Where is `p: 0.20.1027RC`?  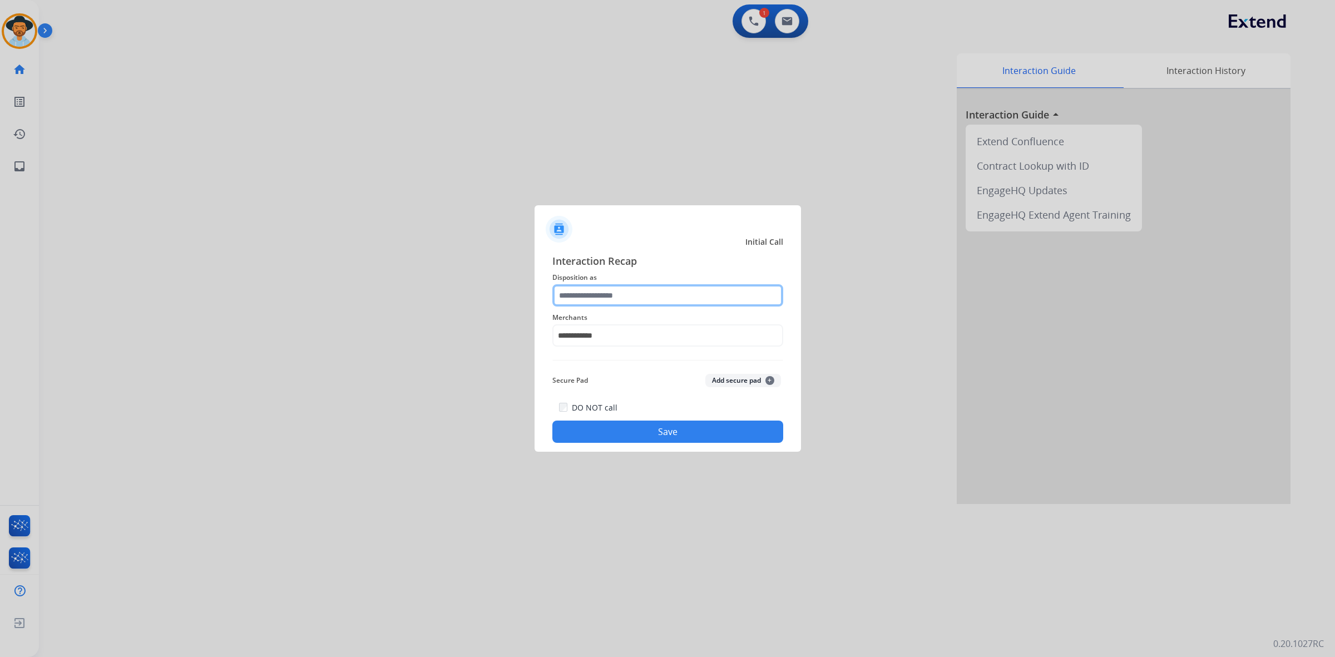
p: 0.20.1027RC is located at coordinates (1298, 643).